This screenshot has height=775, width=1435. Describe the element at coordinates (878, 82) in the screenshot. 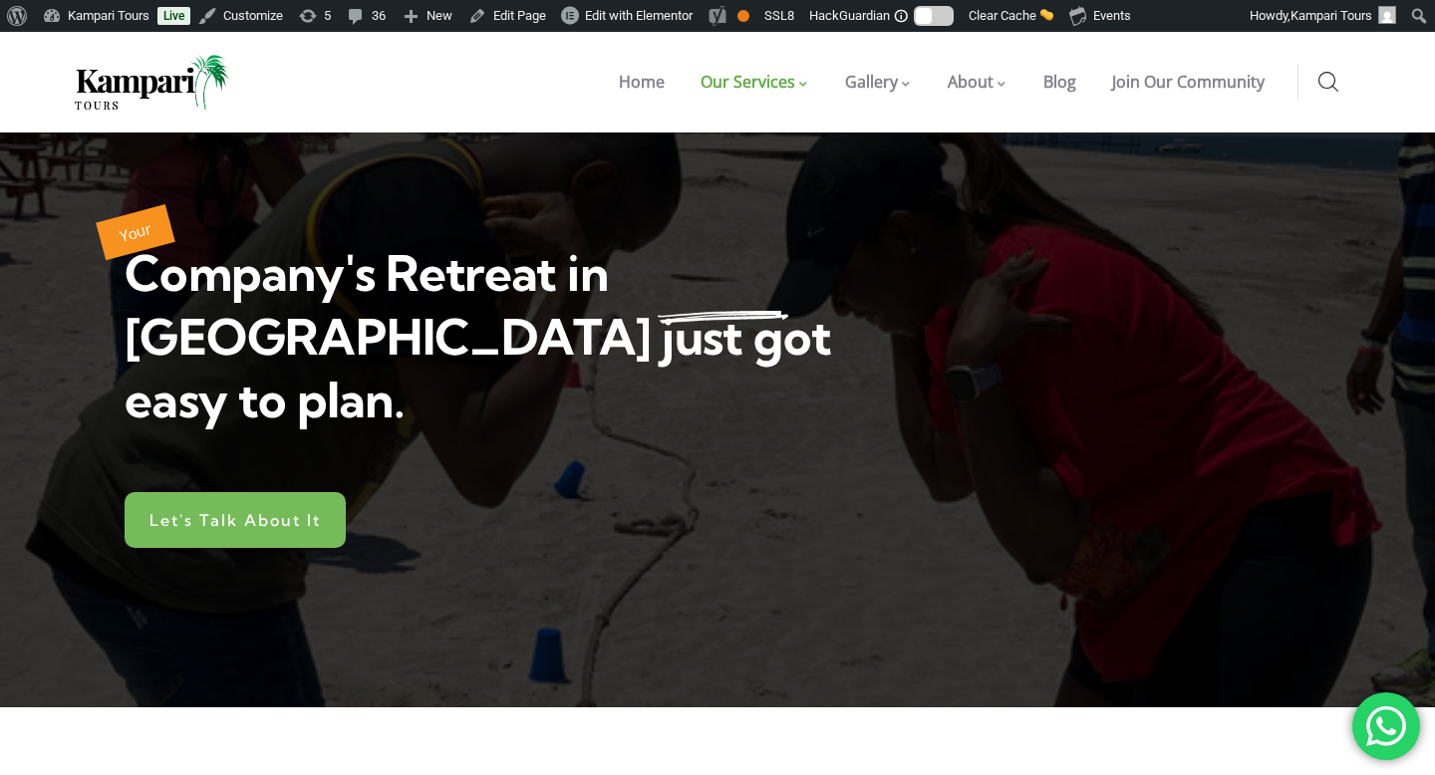

I see `a: Gallery` at that location.